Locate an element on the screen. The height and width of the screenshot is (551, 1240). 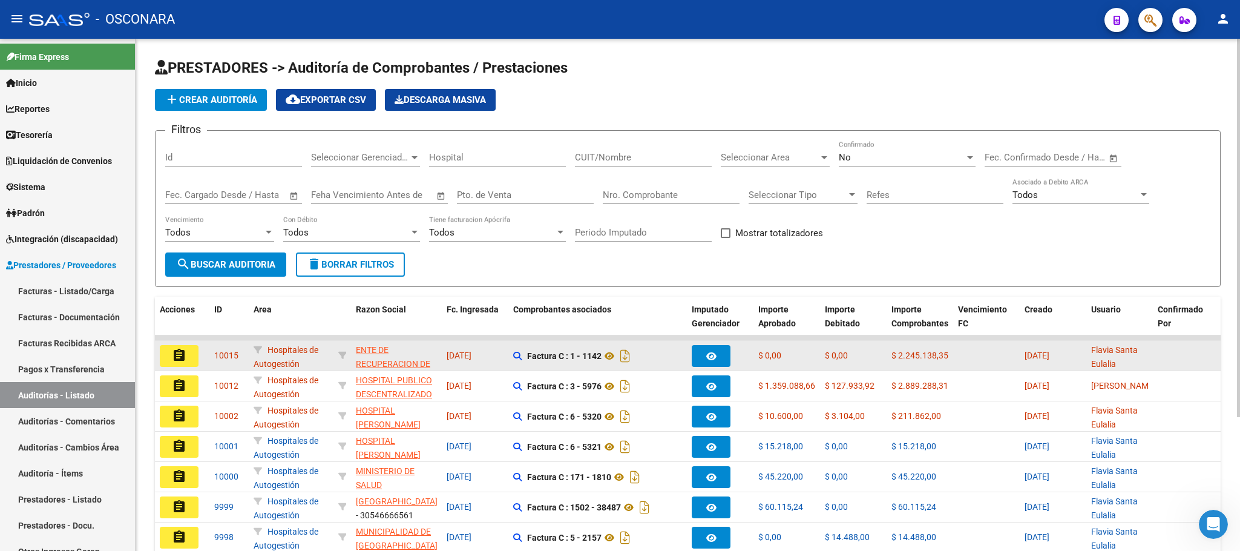
span: Seleccionar Area is located at coordinates (770, 157).